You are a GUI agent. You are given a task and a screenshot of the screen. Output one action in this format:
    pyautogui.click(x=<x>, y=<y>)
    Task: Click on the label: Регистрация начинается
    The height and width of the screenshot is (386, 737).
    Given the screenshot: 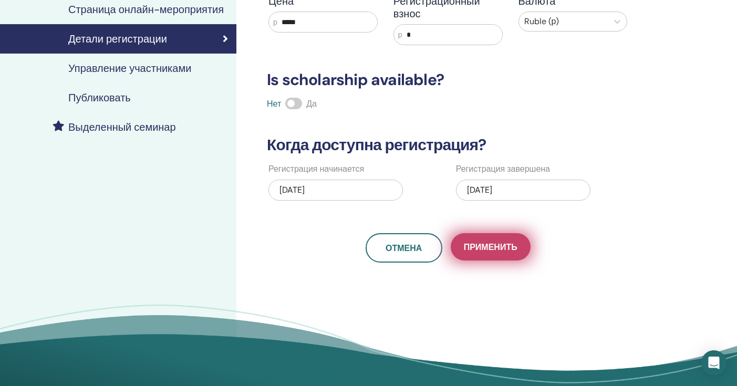 What is the action you would take?
    pyautogui.click(x=316, y=169)
    